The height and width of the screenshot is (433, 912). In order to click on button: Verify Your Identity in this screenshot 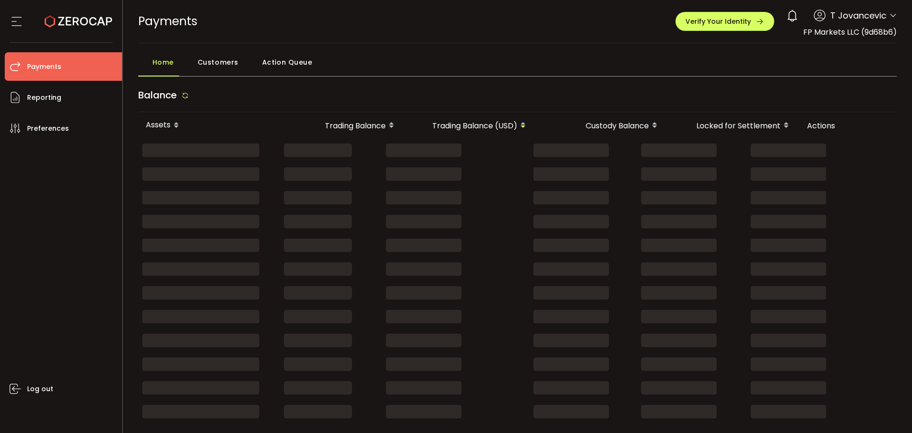, I will do `click(725, 21)`.